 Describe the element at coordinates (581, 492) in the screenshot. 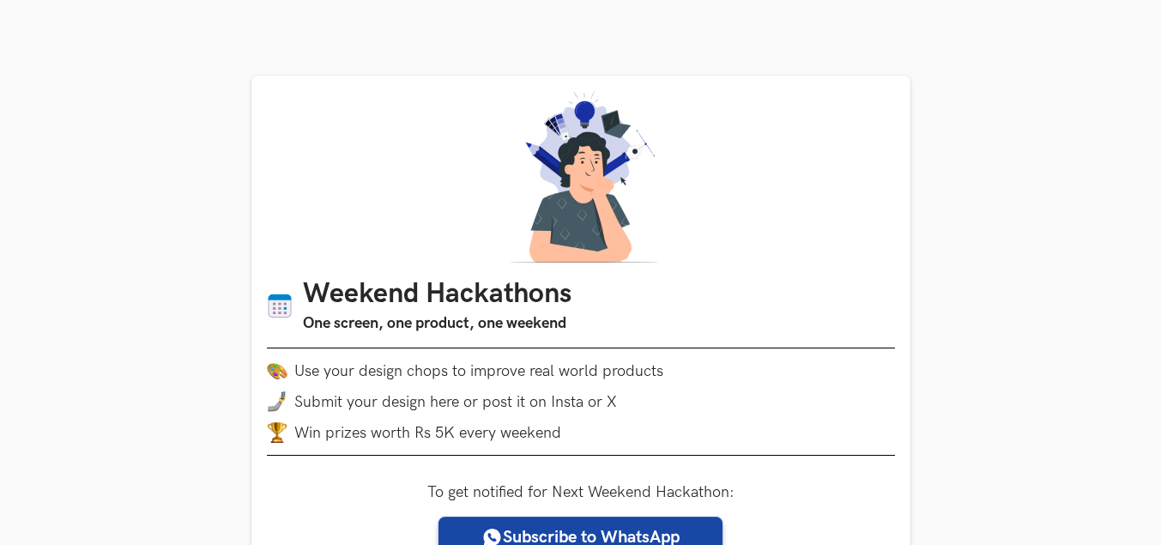

I see `label: To get notified for Next Weekend Hackathon:` at that location.